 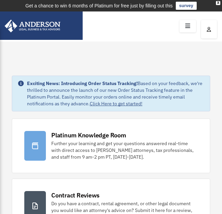 What do you see at coordinates (218, 3) in the screenshot?
I see `div: close` at bounding box center [218, 3].